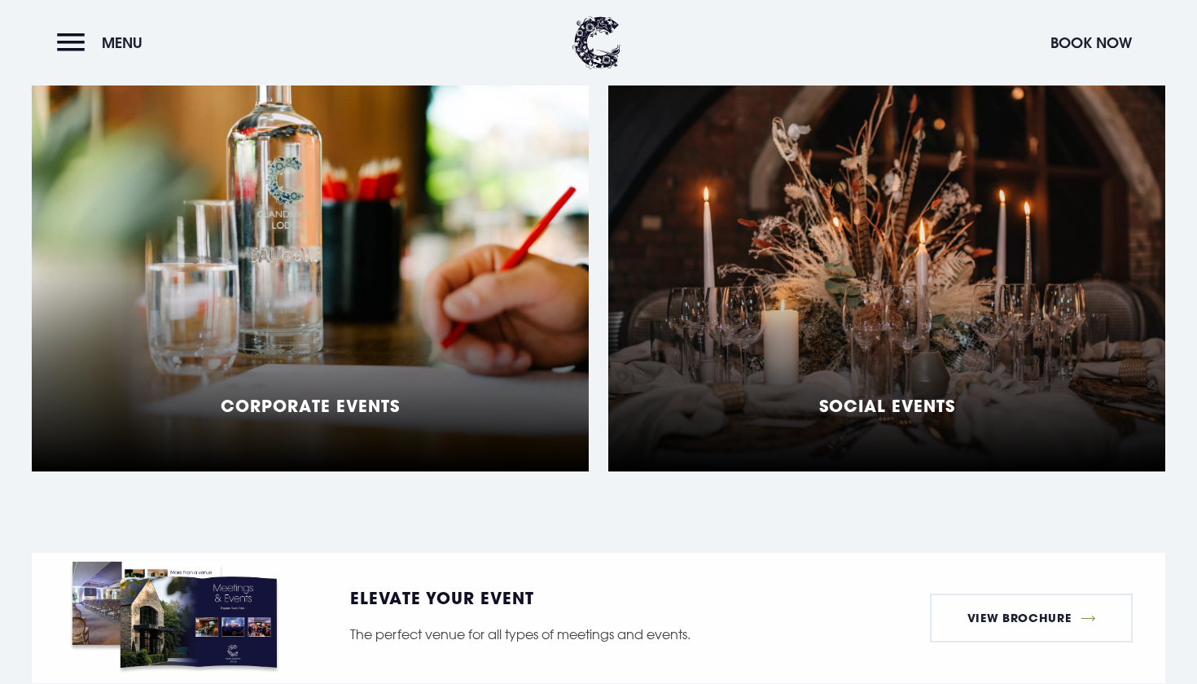 The height and width of the screenshot is (684, 1197). I want to click on a: Corporate Events, so click(310, 268).